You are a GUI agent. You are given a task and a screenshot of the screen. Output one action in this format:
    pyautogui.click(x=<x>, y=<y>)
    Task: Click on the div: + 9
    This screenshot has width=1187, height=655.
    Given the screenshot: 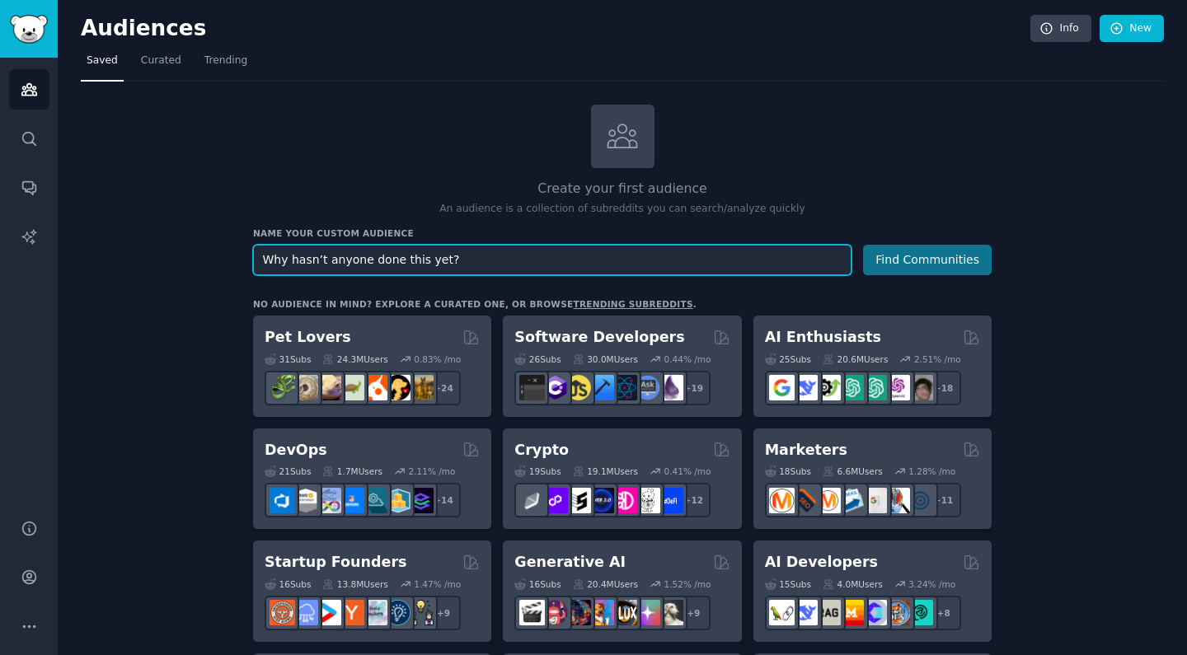 What is the action you would take?
    pyautogui.click(x=693, y=613)
    